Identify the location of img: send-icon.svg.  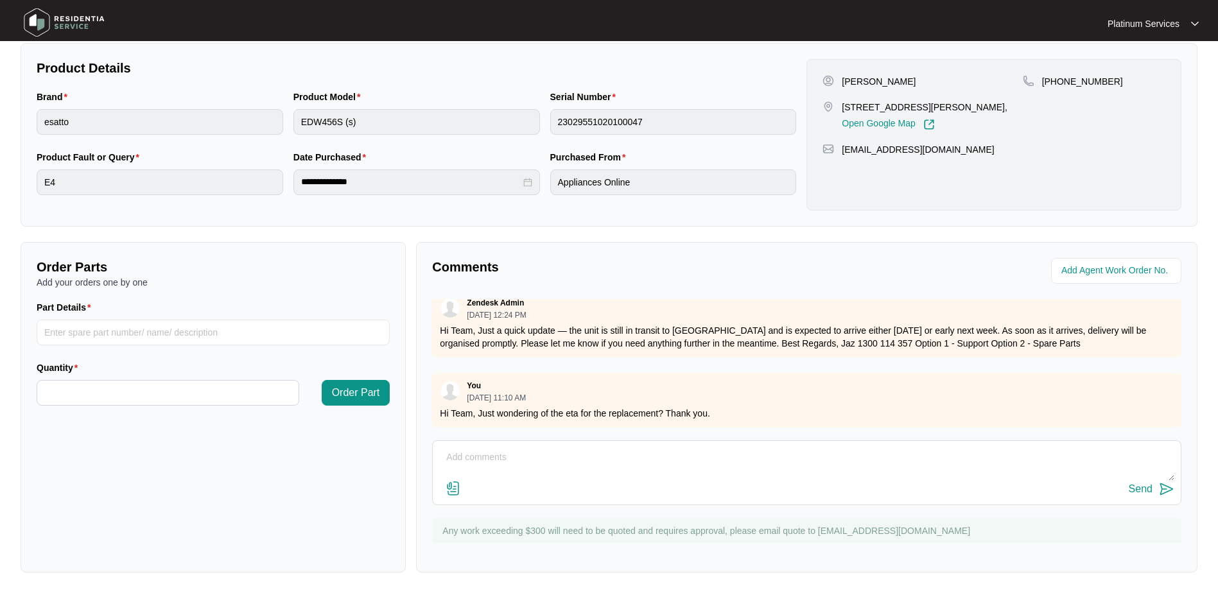
(1166, 489).